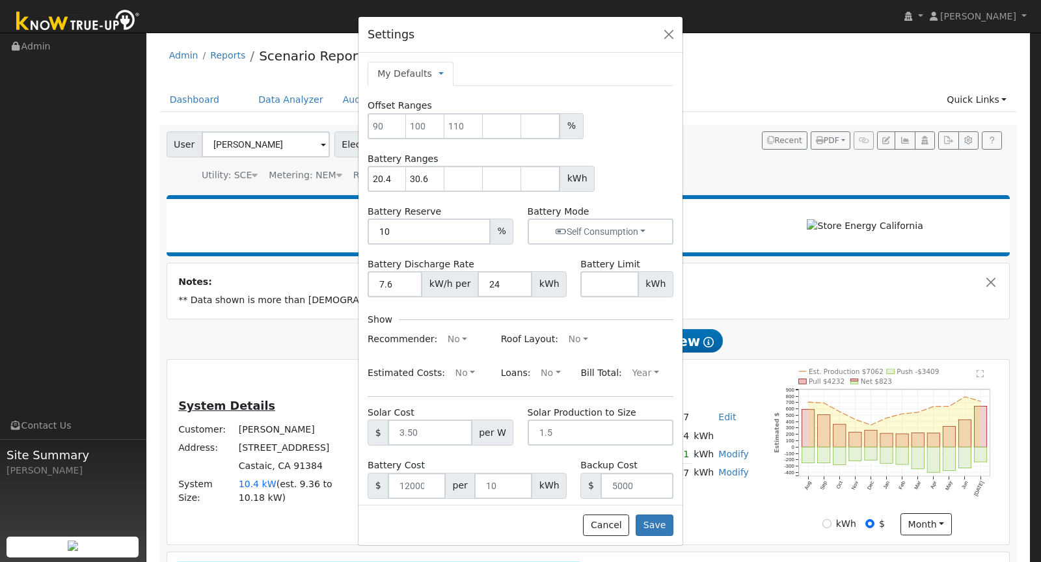  What do you see at coordinates (601, 232) in the screenshot?
I see `button: Self Consumption` at bounding box center [601, 232].